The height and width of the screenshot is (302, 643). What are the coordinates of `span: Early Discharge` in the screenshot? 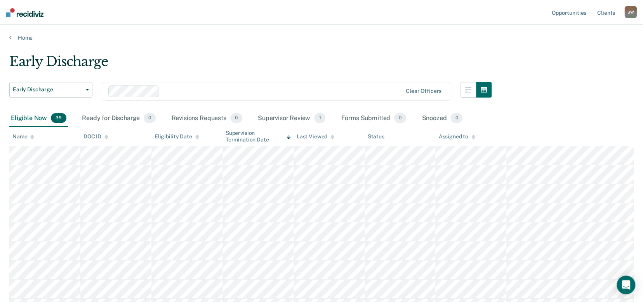 It's located at (48, 89).